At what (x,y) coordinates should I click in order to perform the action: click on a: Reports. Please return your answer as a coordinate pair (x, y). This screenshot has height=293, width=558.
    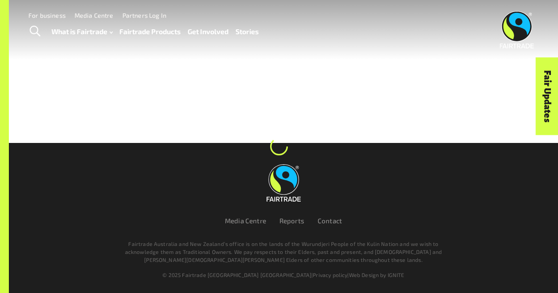
    Looking at the image, I should click on (292, 221).